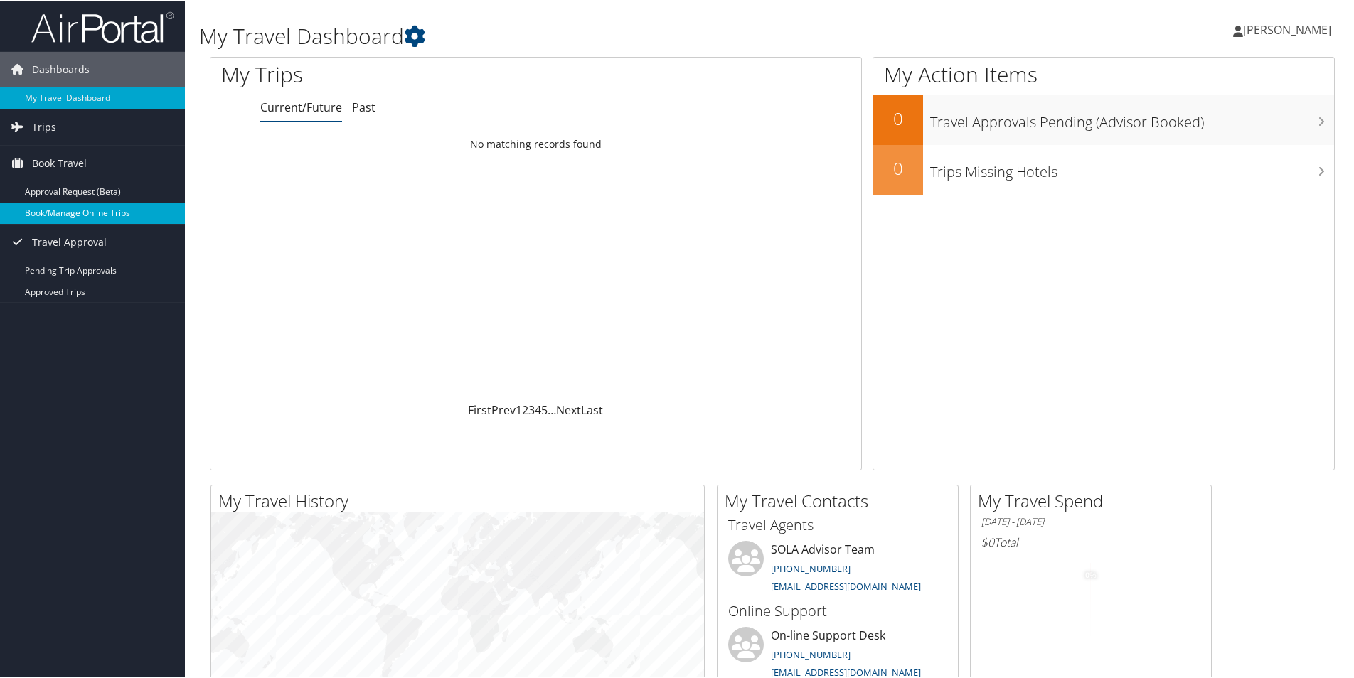 This screenshot has width=1354, height=678. Describe the element at coordinates (69, 241) in the screenshot. I see `span: Travel Approval` at that location.